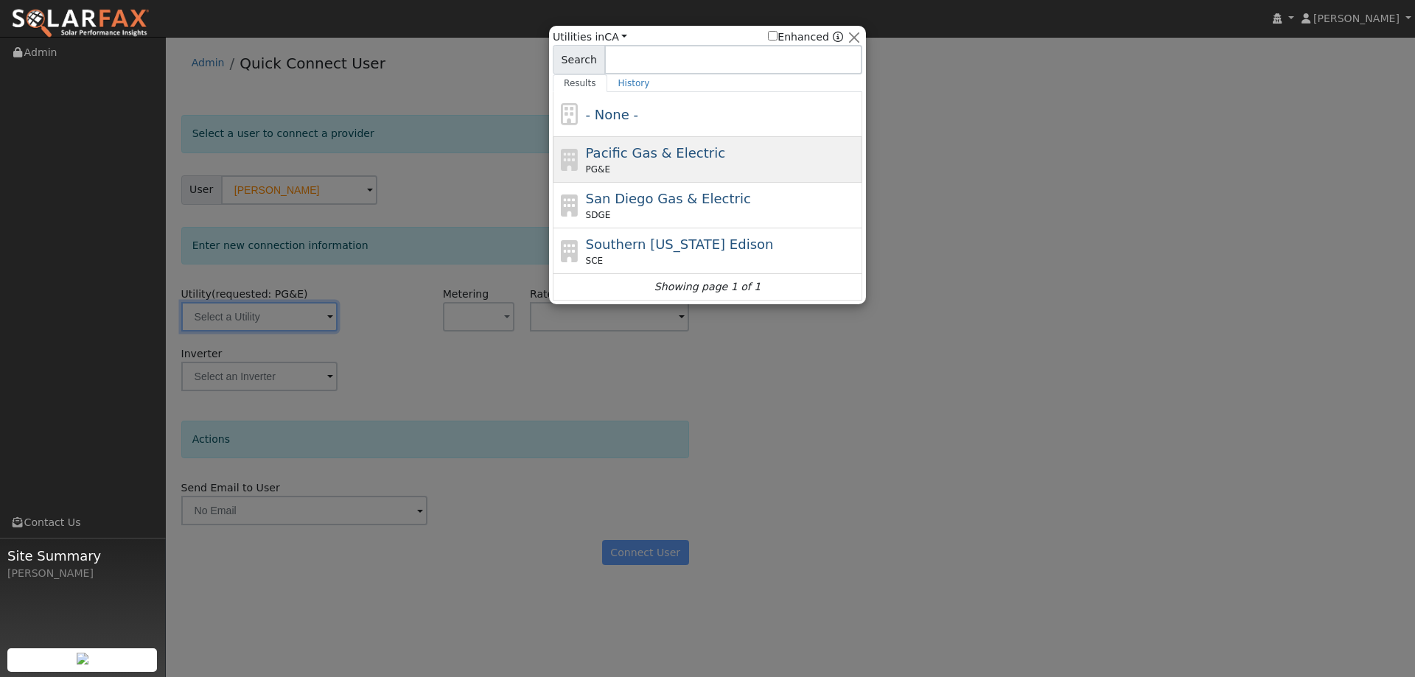 The height and width of the screenshot is (677, 1415). I want to click on a: Results, so click(580, 83).